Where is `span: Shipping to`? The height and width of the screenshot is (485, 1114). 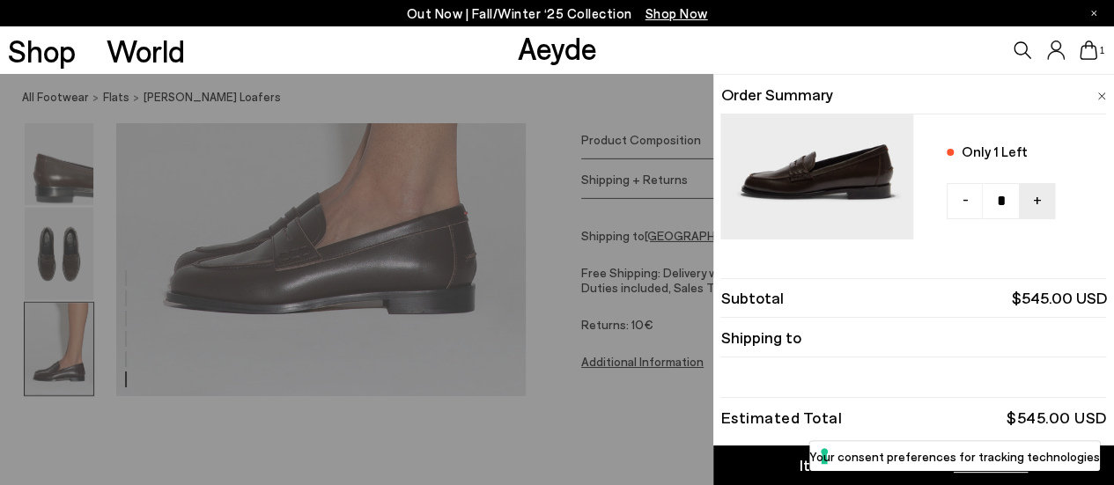 span: Shipping to is located at coordinates (760, 337).